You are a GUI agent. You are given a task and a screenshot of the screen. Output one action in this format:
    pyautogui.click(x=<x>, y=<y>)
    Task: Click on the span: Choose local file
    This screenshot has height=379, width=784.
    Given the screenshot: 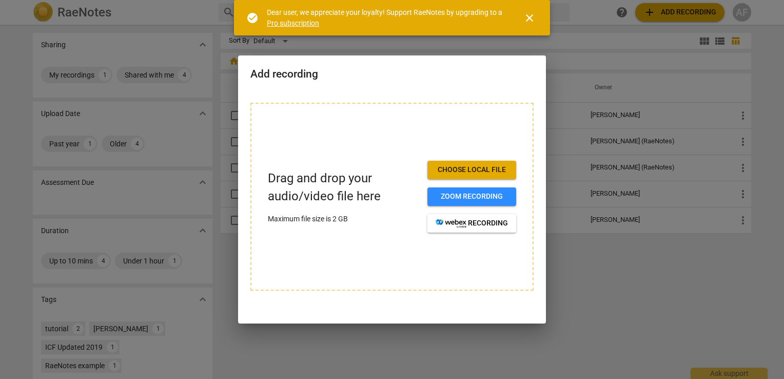 What is the action you would take?
    pyautogui.click(x=472, y=170)
    